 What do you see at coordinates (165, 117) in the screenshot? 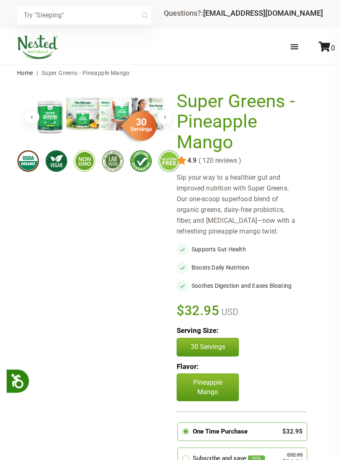
I see `button: Next` at bounding box center [165, 117].